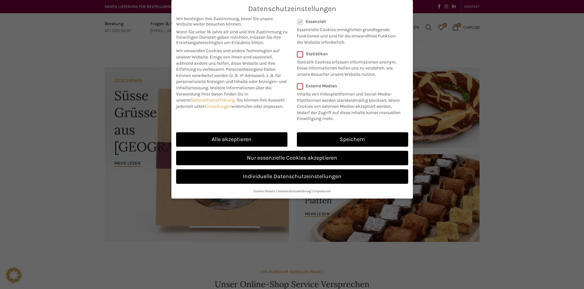 The image size is (584, 289). I want to click on span: Sie können Ihre Auswahl jederzeit unter widerrufen oder anpassen., so click(230, 103).